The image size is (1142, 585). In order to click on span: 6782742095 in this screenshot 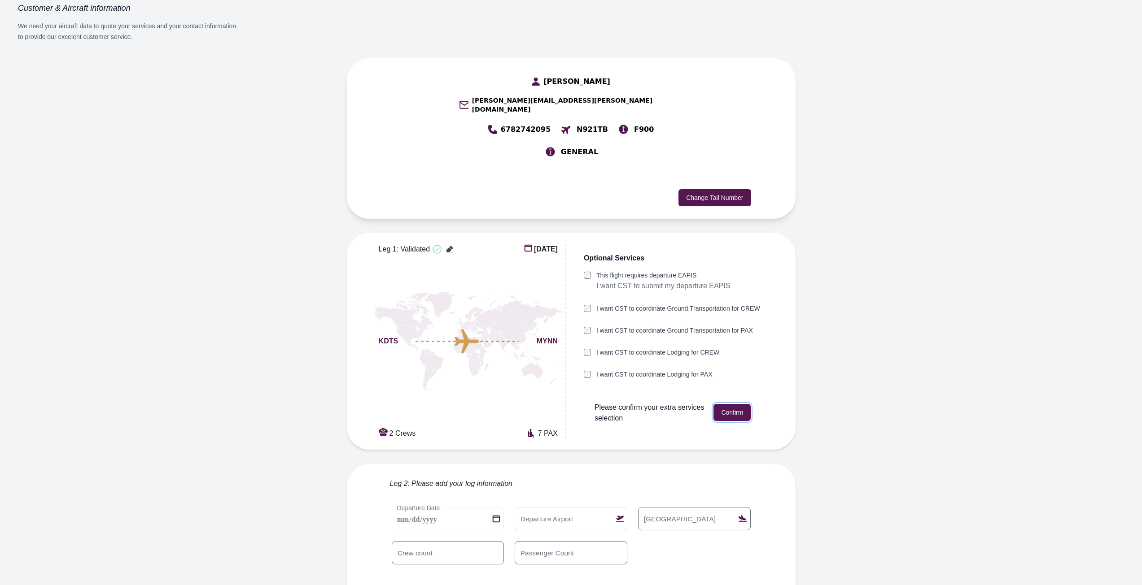, I will do `click(525, 130)`.